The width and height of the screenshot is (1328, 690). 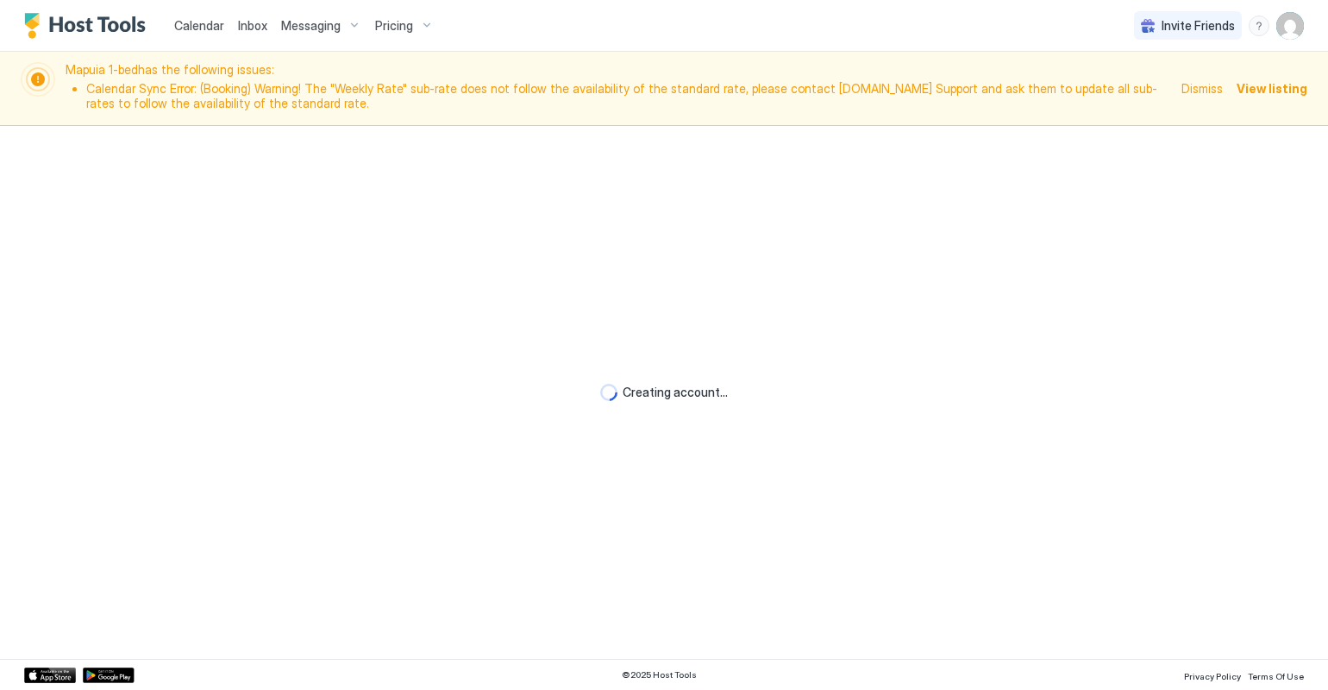 What do you see at coordinates (89, 26) in the screenshot?
I see `a: Host Tools Logo` at bounding box center [89, 26].